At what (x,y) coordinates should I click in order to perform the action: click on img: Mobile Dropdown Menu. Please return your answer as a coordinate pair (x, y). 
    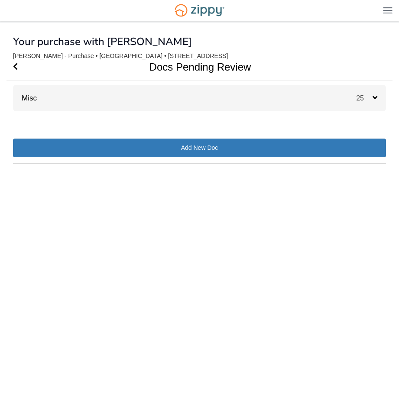
    Looking at the image, I should click on (388, 10).